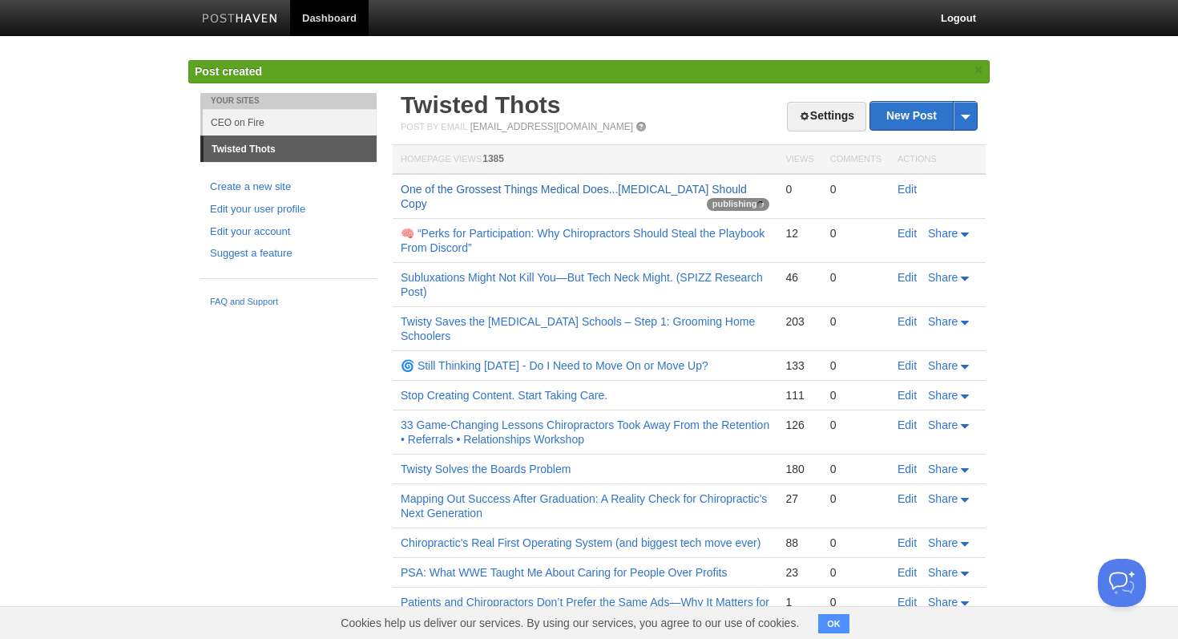  I want to click on span: publishing, so click(738, 204).